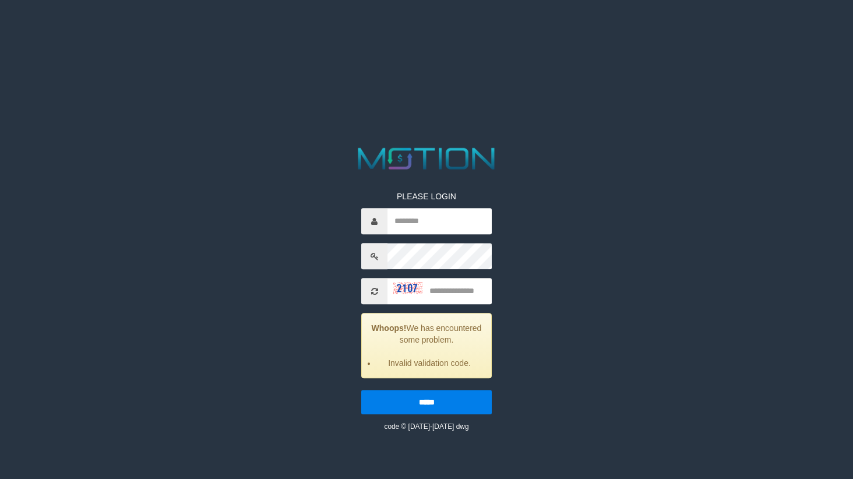  Describe the element at coordinates (427, 346) in the screenshot. I see `div: We has encountered some problem.` at that location.